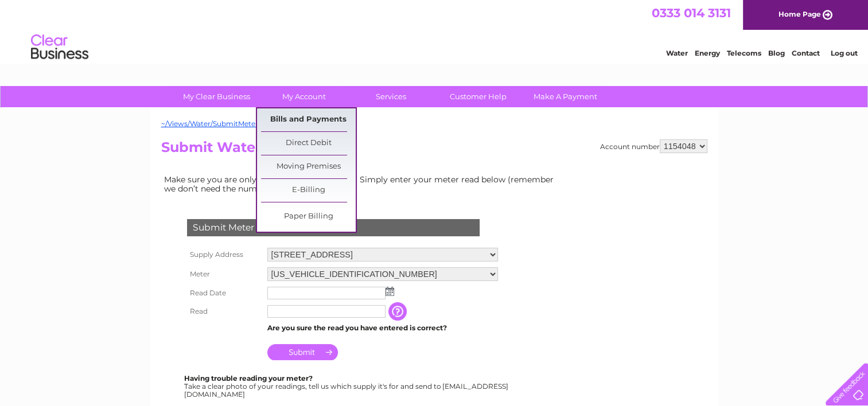 The width and height of the screenshot is (868, 406). I want to click on a: Log out, so click(843, 53).